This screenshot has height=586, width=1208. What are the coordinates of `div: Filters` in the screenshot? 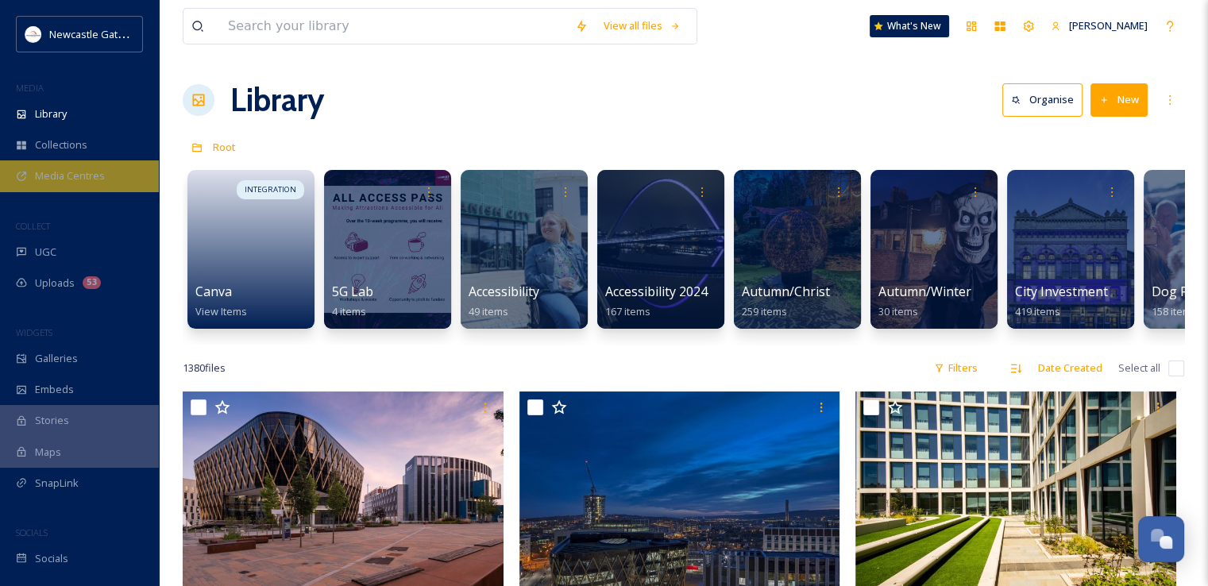 It's located at (955, 368).